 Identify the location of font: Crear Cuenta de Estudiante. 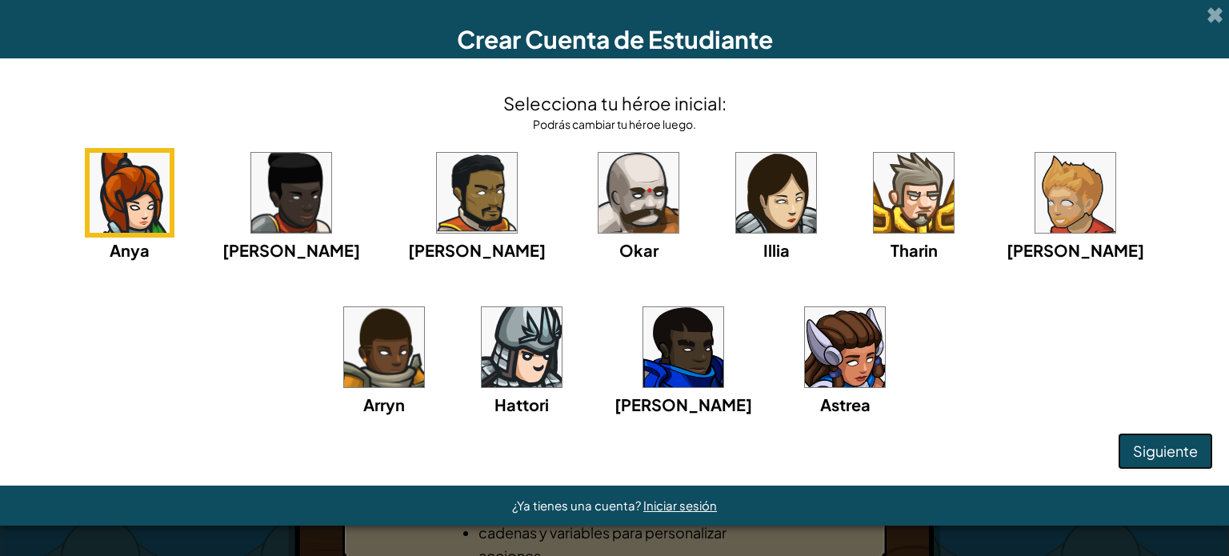
(614, 39).